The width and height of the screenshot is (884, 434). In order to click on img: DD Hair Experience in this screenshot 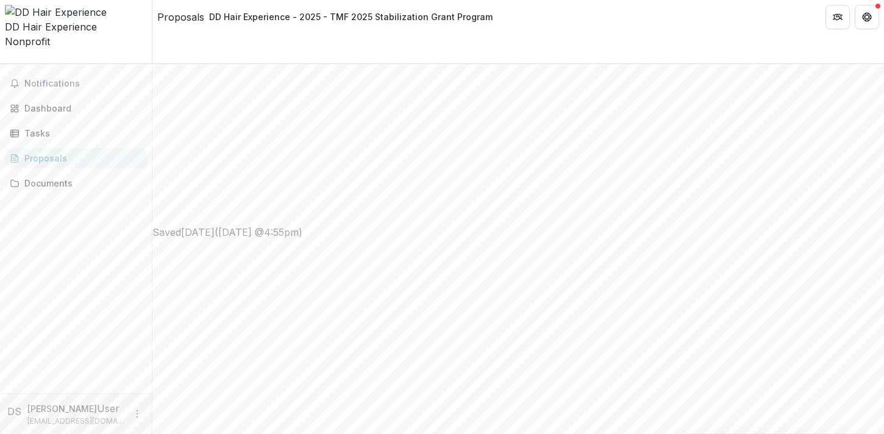, I will do `click(76, 12)`.